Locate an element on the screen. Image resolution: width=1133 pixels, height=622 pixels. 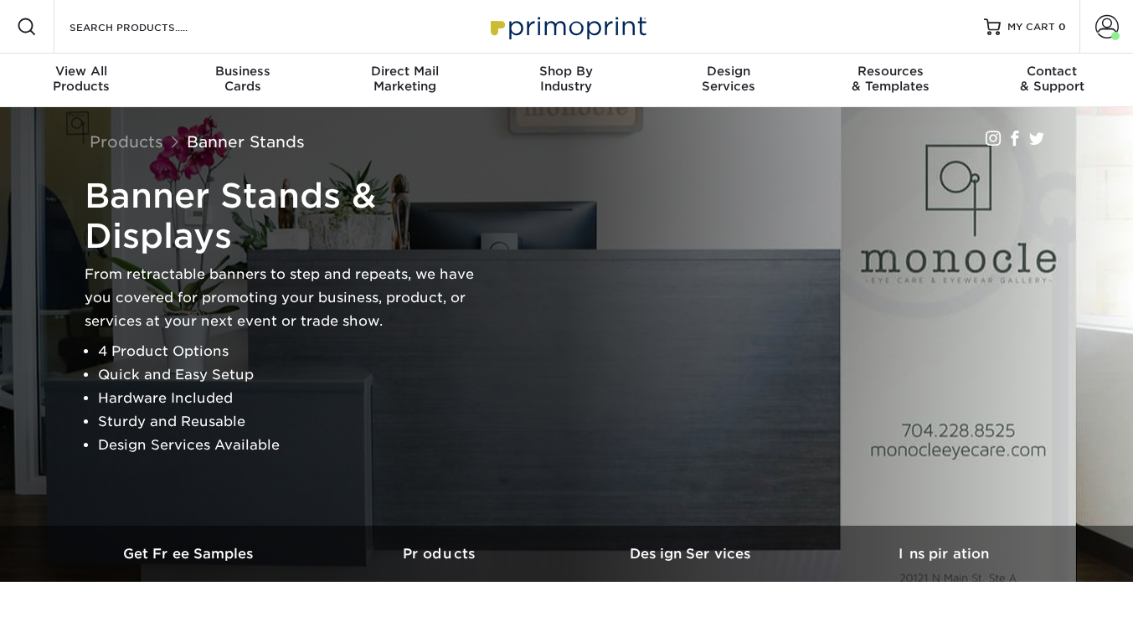
span: Design is located at coordinates (728, 71).